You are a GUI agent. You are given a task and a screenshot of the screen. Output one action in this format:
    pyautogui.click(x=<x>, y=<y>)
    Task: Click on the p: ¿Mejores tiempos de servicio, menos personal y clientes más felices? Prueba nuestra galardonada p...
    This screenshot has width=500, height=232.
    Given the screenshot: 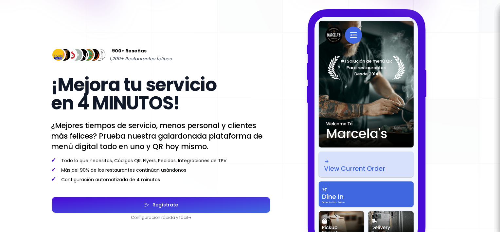 What is the action you would take?
    pyautogui.click(x=161, y=136)
    